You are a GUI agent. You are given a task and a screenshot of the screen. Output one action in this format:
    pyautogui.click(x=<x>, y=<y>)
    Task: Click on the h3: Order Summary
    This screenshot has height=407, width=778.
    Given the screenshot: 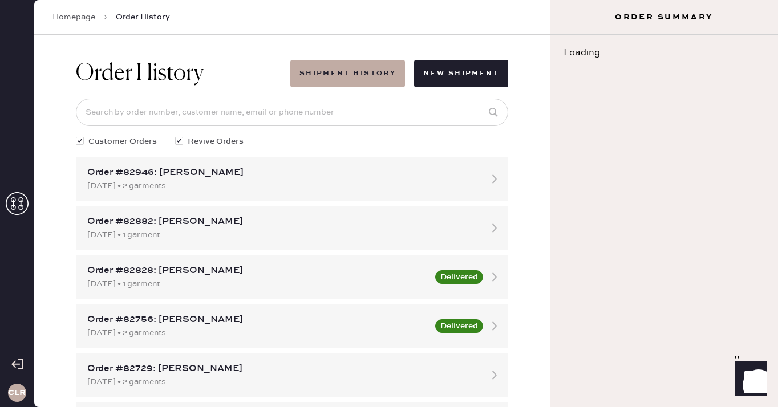 What is the action you would take?
    pyautogui.click(x=664, y=17)
    